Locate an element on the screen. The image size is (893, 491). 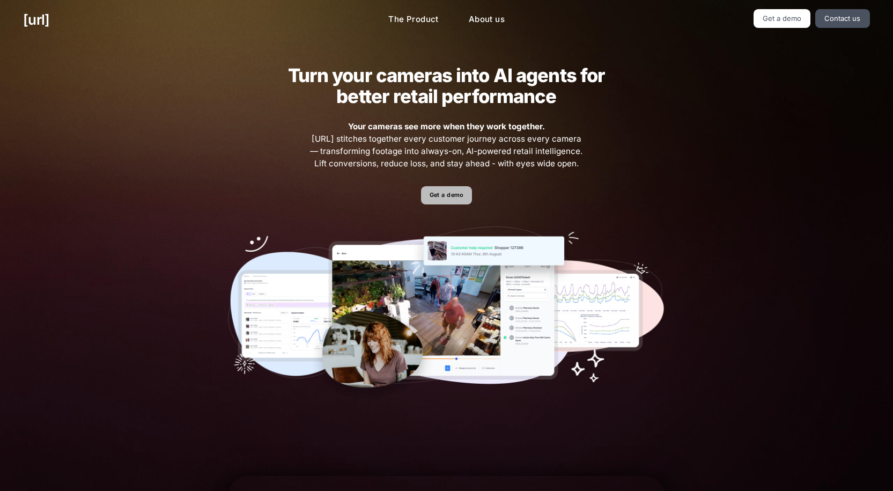
h2: Turn your cameras into AI agents for better retail performance is located at coordinates (446, 86).